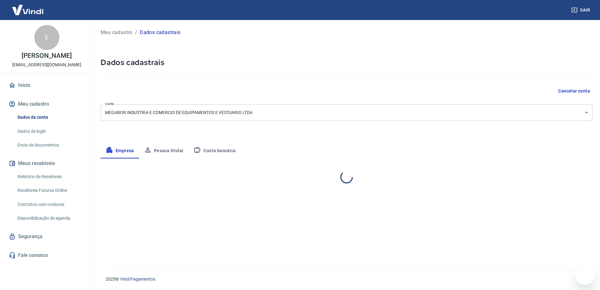 The image size is (600, 290). What do you see at coordinates (164, 151) in the screenshot?
I see `button: Pessoa titular` at bounding box center [164, 151].